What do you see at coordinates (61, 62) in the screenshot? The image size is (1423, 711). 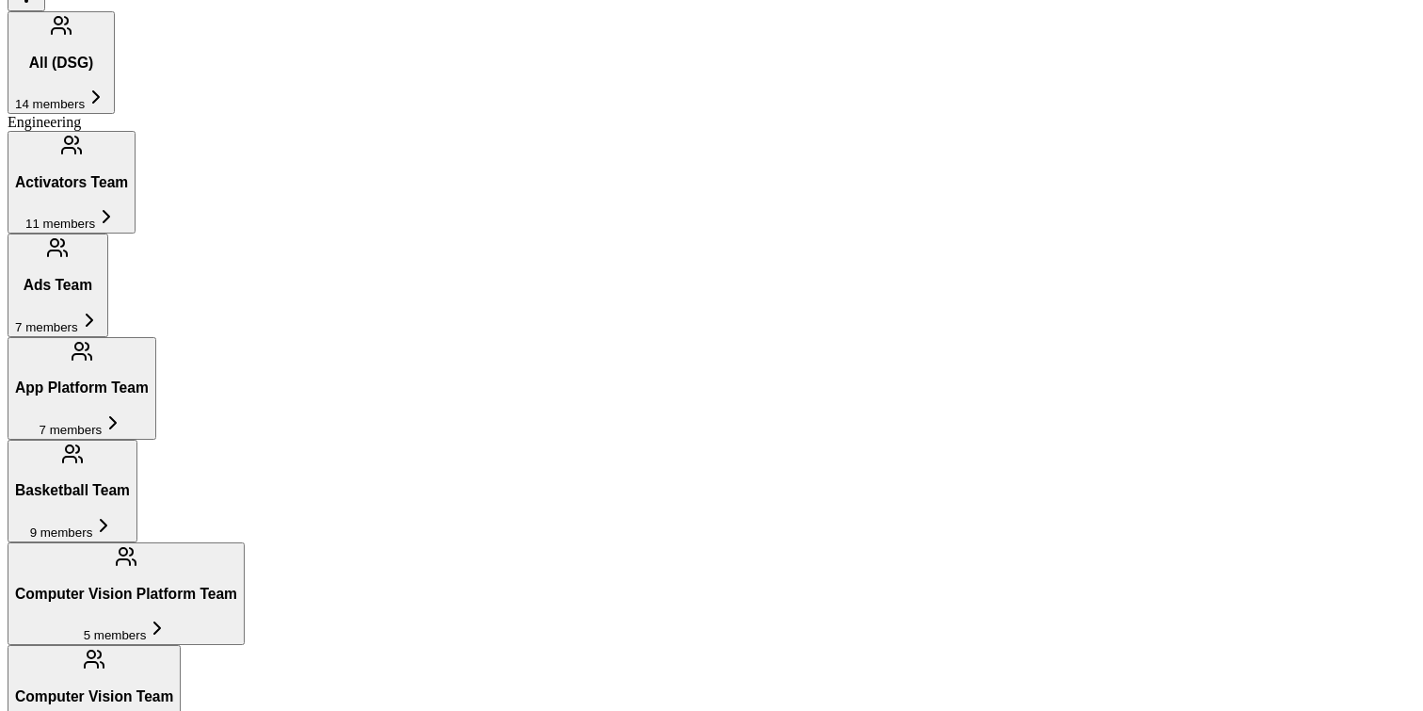 I see `button: All (DSG)14 members` at bounding box center [61, 62].